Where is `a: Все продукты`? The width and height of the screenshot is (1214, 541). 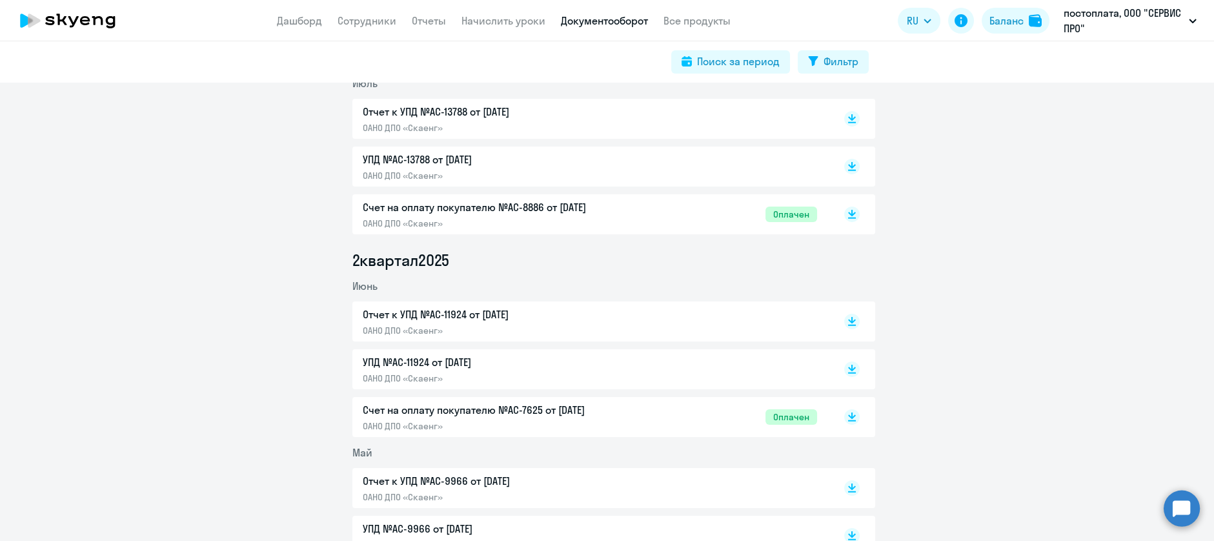 a: Все продукты is located at coordinates (697, 21).